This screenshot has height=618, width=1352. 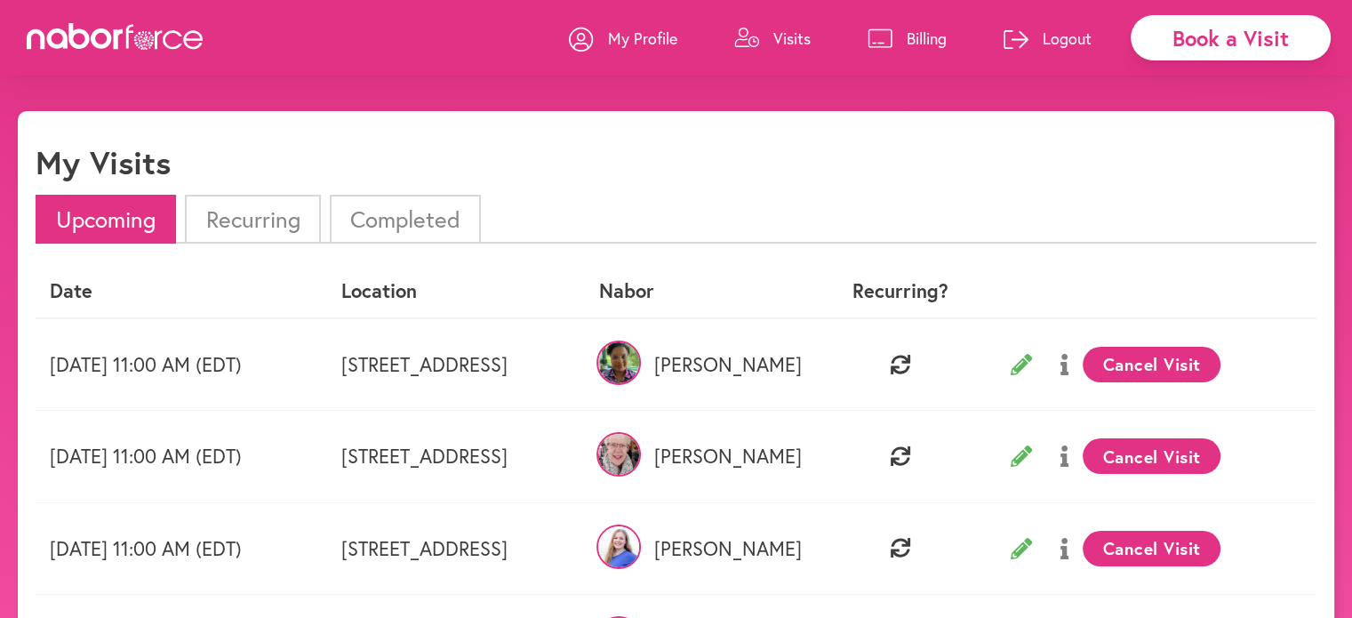 What do you see at coordinates (643, 38) in the screenshot?
I see `p: My Profile` at bounding box center [643, 38].